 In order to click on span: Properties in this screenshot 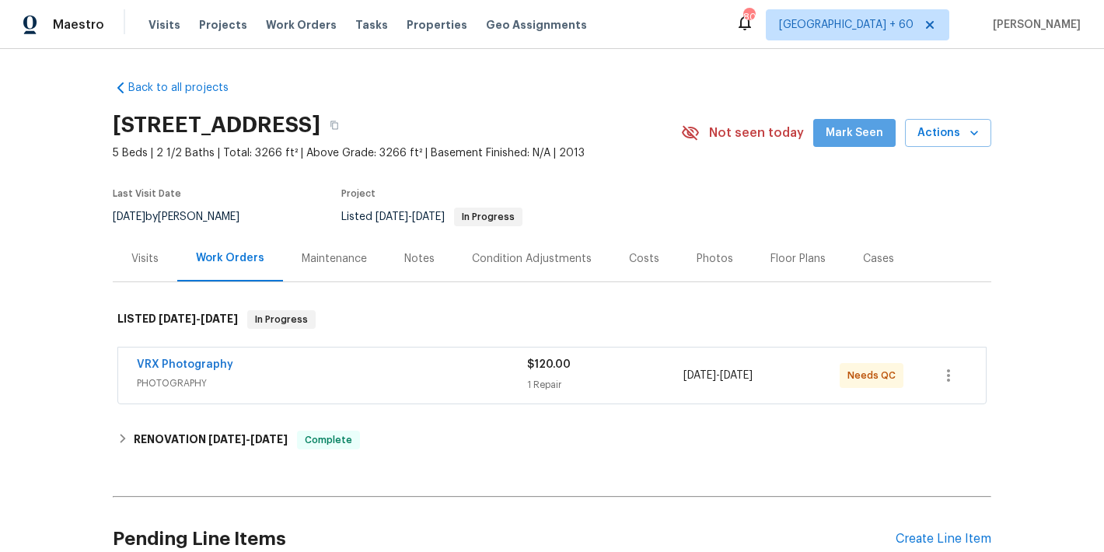, I will do `click(437, 25)`.